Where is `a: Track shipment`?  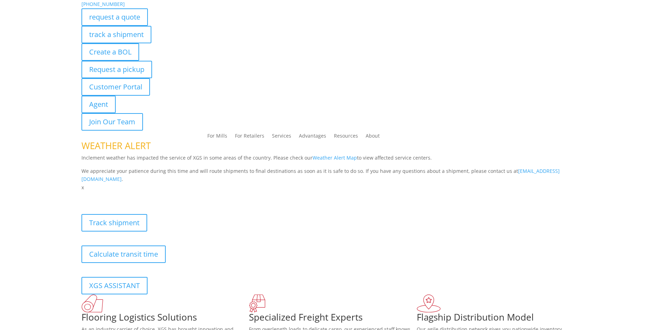
a: Track shipment is located at coordinates (114, 223).